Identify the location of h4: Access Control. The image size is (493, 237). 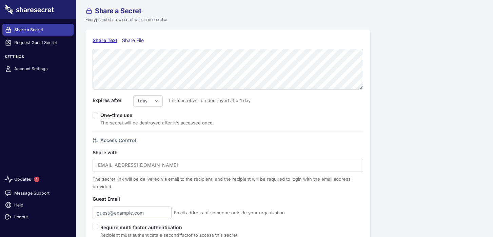
(118, 140).